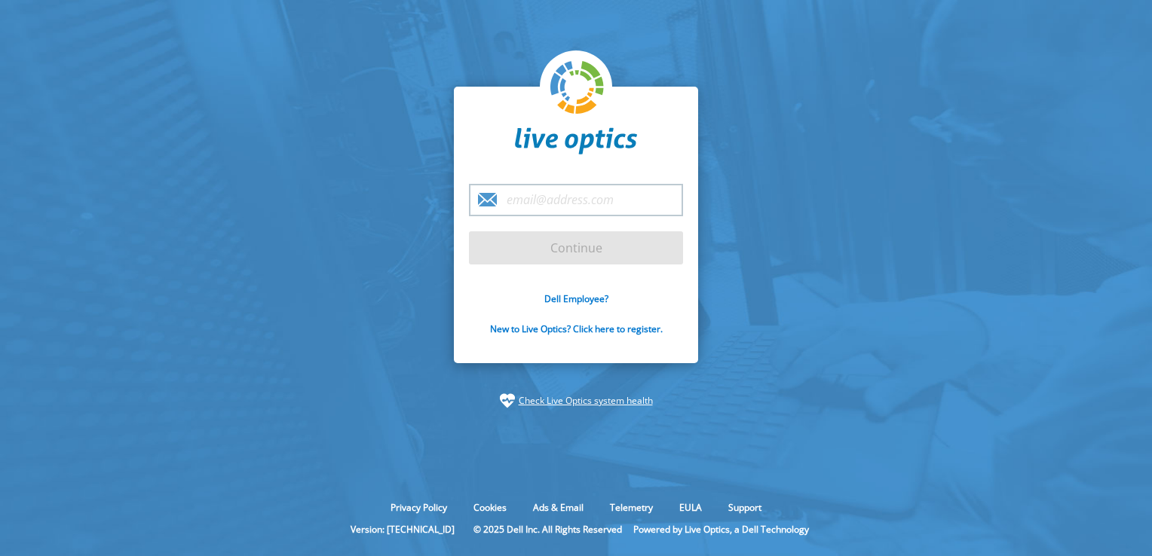  Describe the element at coordinates (418, 507) in the screenshot. I see `a: Privacy Policy` at that location.